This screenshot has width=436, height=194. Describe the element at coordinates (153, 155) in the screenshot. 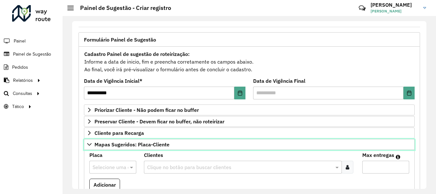

I see `label: Clientes` at that location.